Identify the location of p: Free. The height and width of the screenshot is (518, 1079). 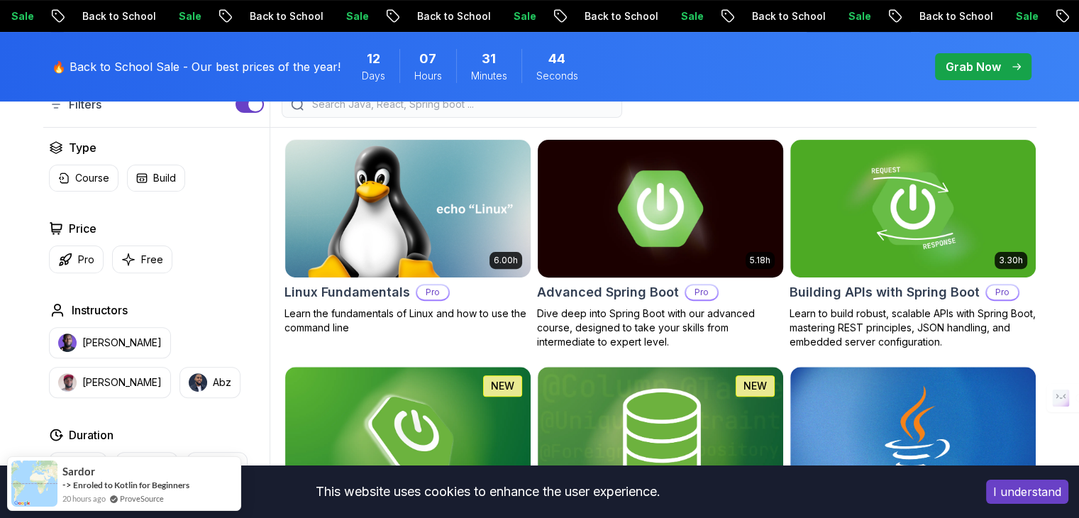
(152, 260).